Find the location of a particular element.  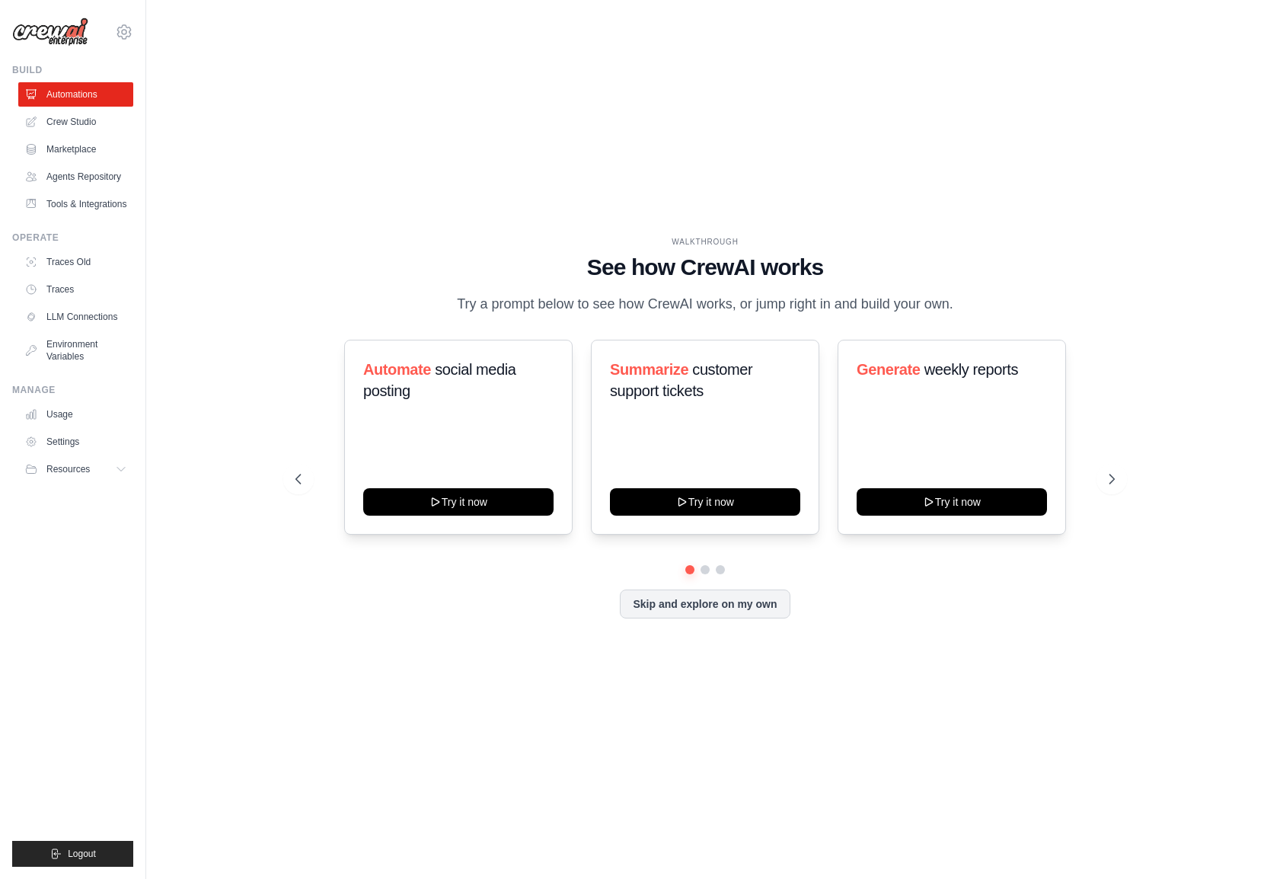

a: Environment Variables is located at coordinates (75, 350).